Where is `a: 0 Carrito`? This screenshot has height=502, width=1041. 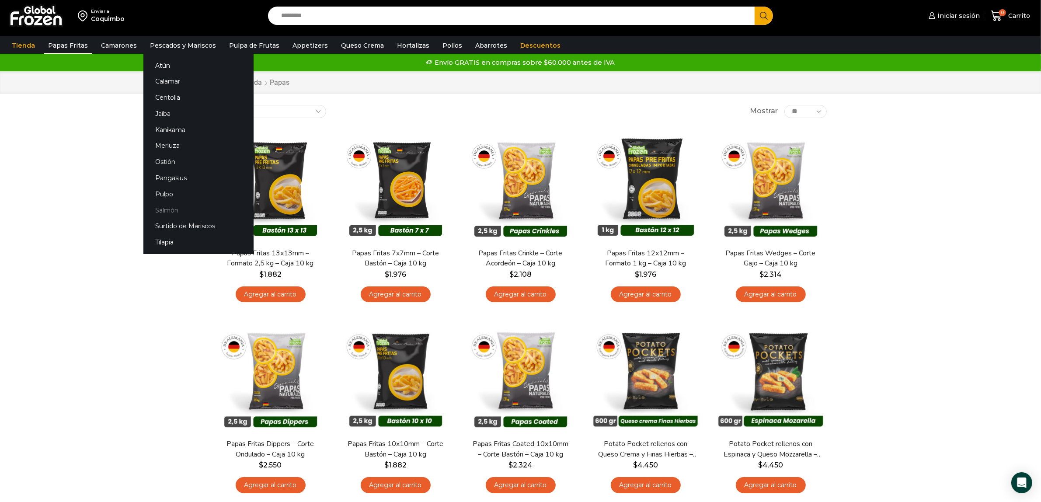
a: 0 Carrito is located at coordinates (1011, 16).